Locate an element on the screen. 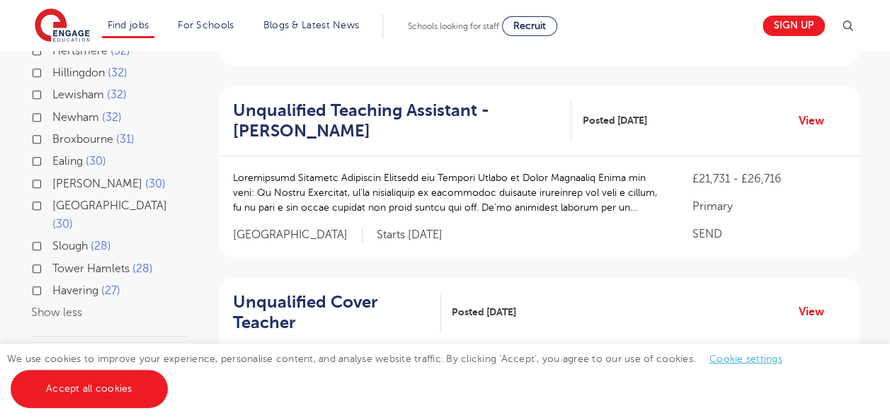 This screenshot has width=890, height=420. input: Slough 28 is located at coordinates (57, 244).